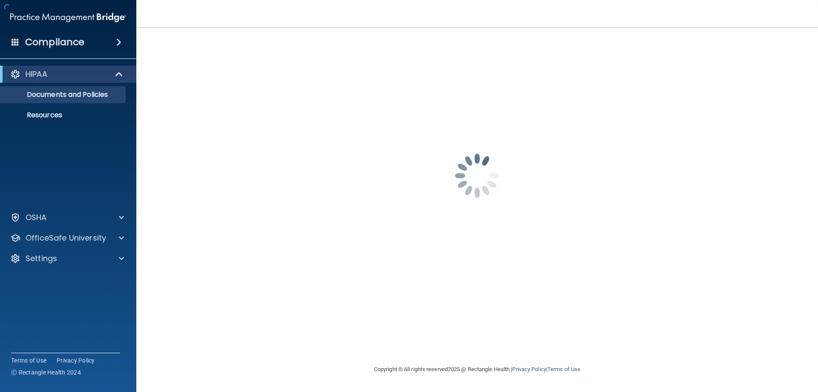  What do you see at coordinates (67, 74) in the screenshot?
I see `a: HIPAA` at bounding box center [67, 74].